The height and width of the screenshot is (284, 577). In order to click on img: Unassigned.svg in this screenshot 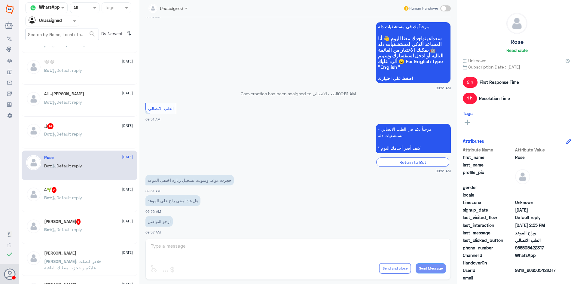, I will do `click(33, 21)`.